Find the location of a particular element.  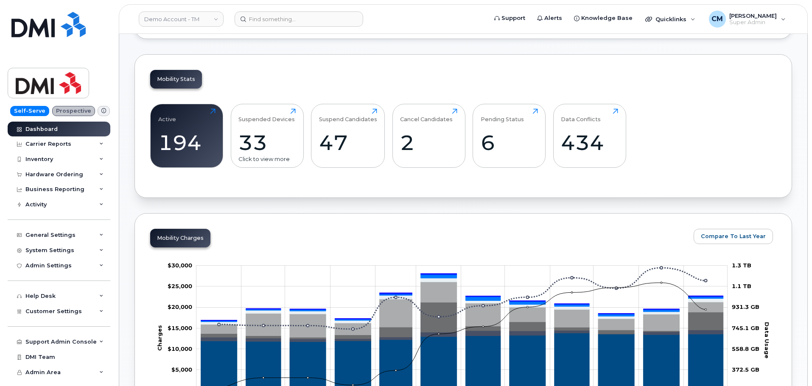

tspan: 931.3 GB is located at coordinates (745, 307).